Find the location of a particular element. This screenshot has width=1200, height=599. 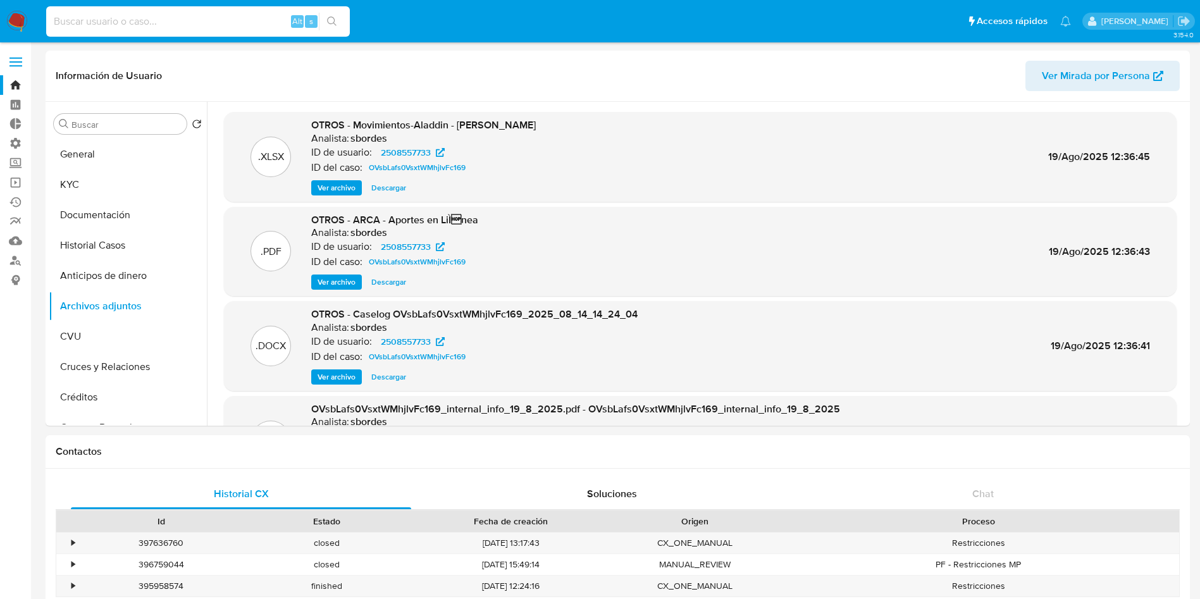

button: Volver al orden por defecto is located at coordinates (197, 126).